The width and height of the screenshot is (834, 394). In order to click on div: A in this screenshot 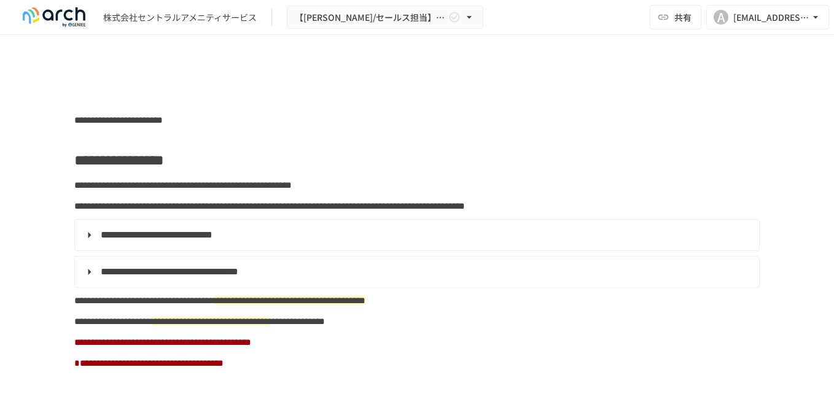, I will do `click(721, 17)`.